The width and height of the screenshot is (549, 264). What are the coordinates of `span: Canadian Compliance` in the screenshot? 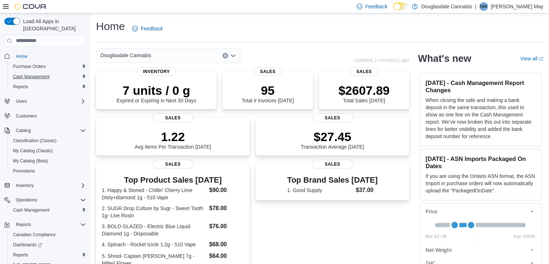 It's located at (34, 234).